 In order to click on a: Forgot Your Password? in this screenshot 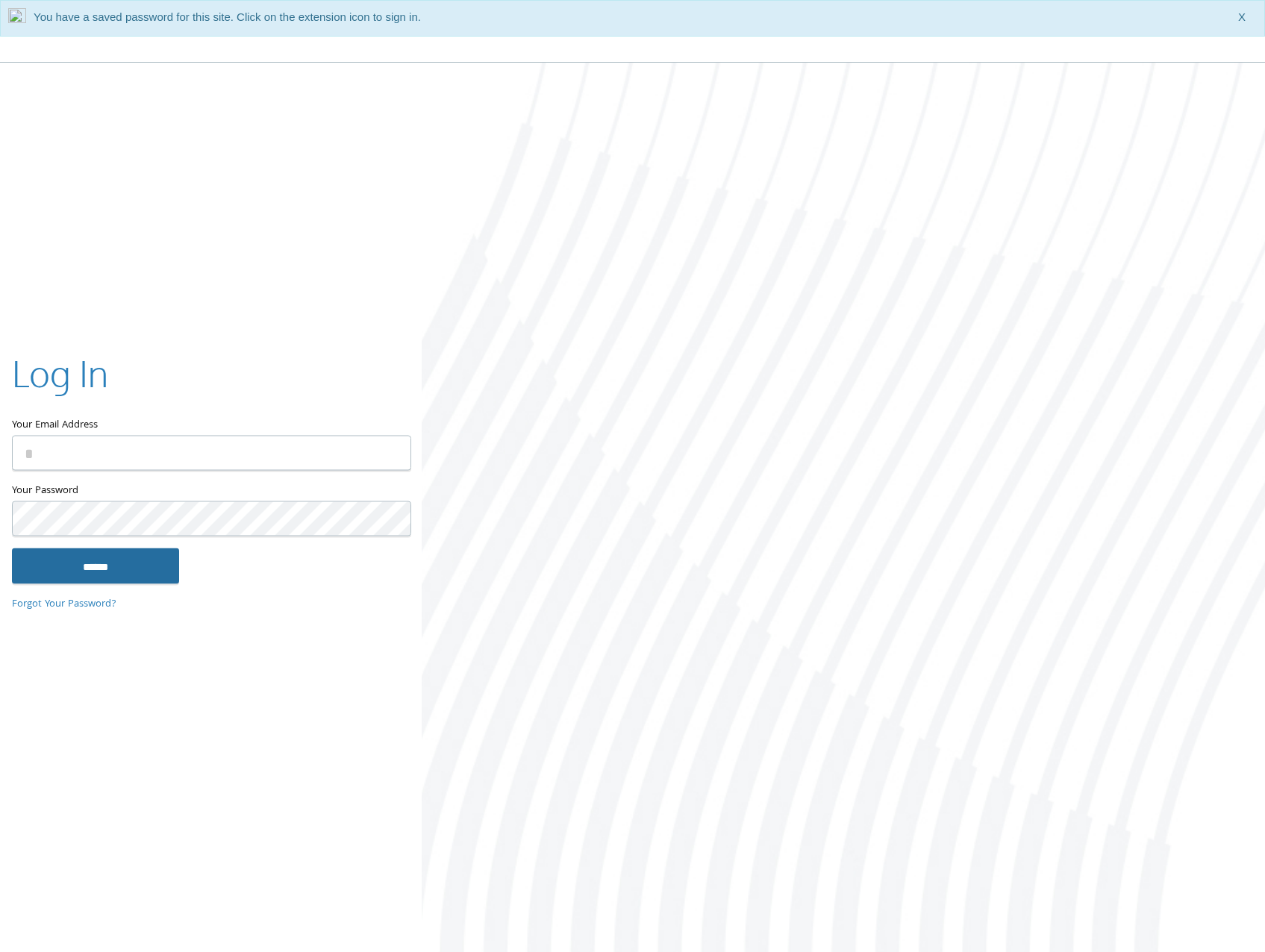, I will do `click(64, 605)`.